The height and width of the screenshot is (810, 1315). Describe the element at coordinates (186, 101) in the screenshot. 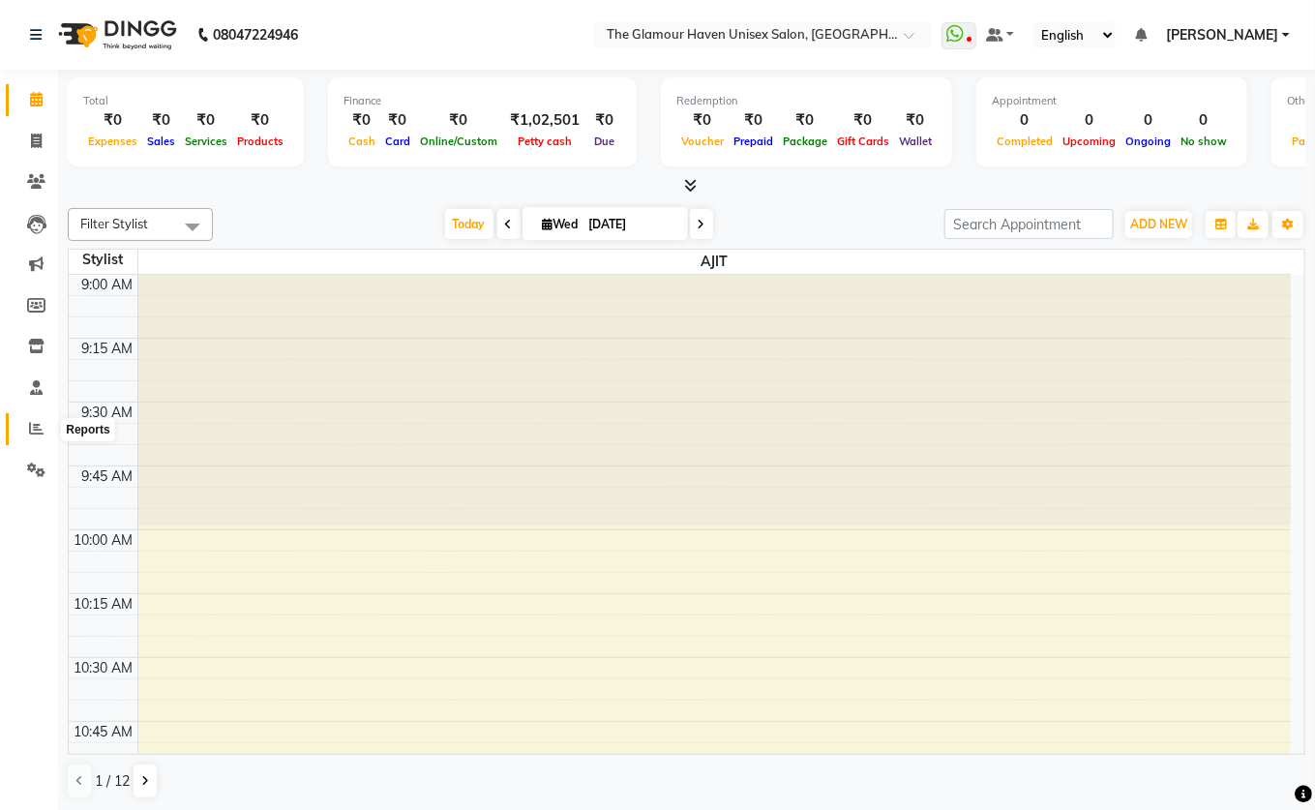

I see `div: Total` at that location.